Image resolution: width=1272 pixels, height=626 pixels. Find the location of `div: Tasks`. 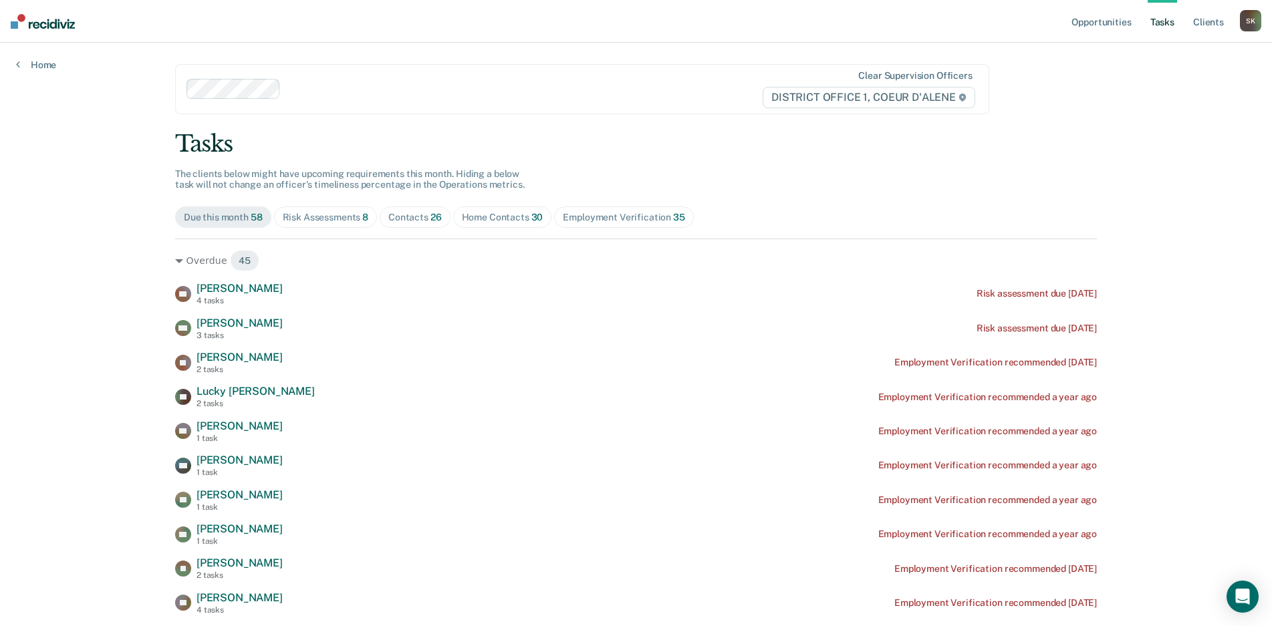

div: Tasks is located at coordinates (635, 144).